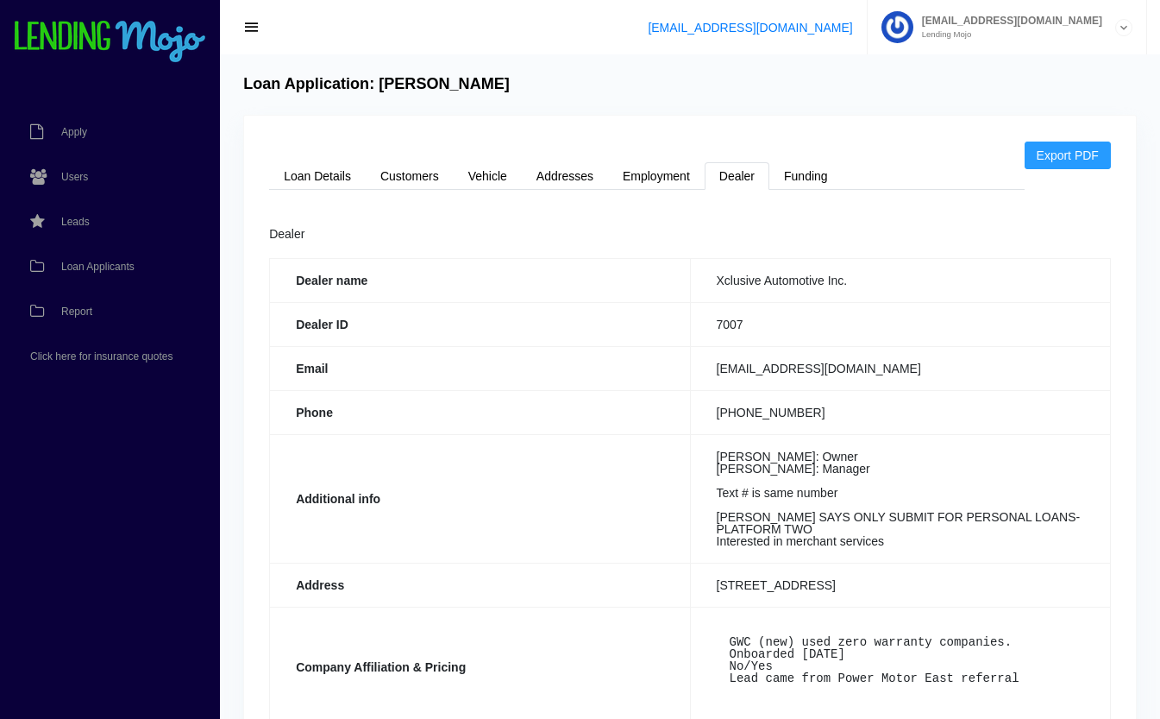  Describe the element at coordinates (480, 279) in the screenshot. I see `th: Dealer name` at that location.